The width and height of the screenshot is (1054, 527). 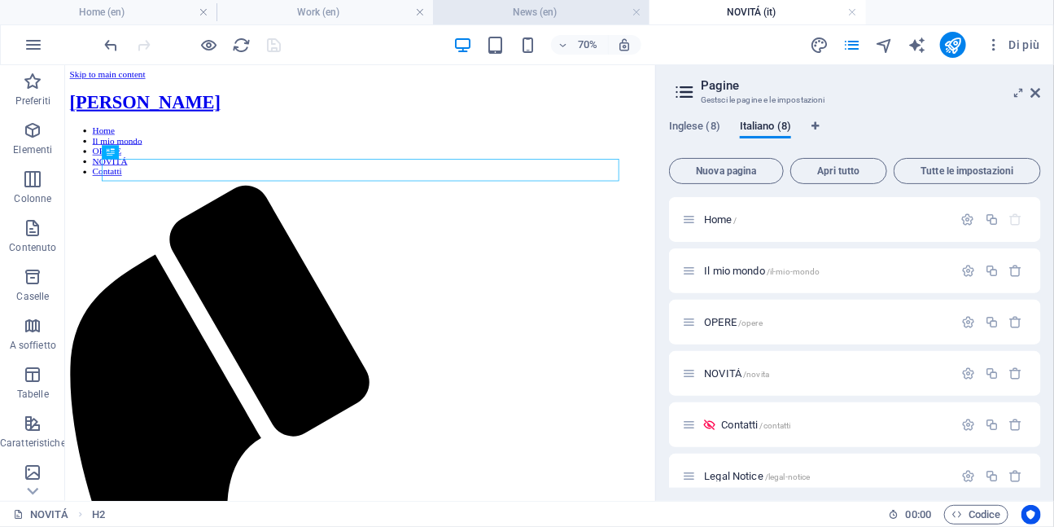 What do you see at coordinates (750, 322) in the screenshot?
I see `span: /opere` at bounding box center [750, 322].